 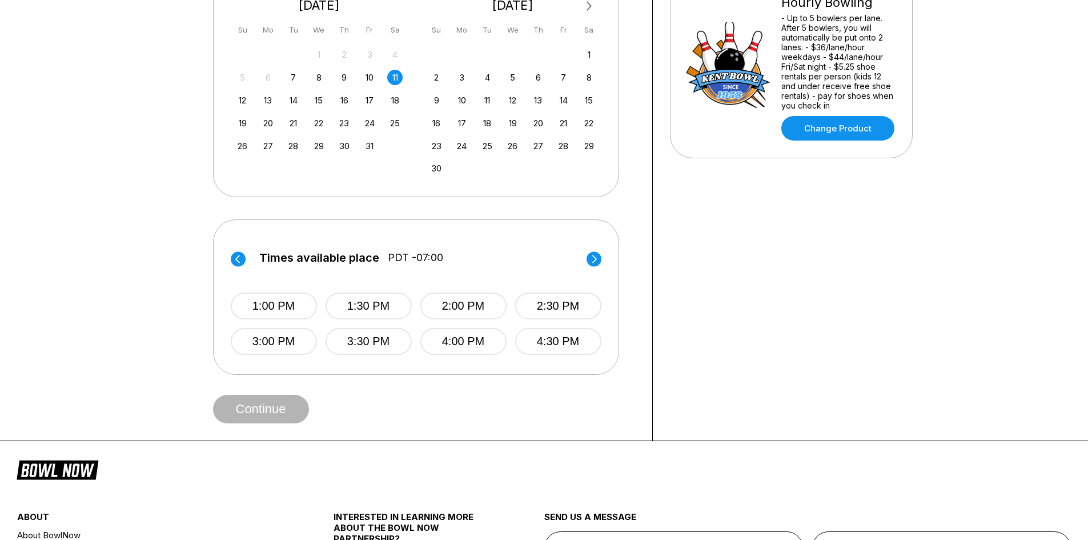 I want to click on div: Choose Sunday, November 30th, 2025, so click(x=436, y=168).